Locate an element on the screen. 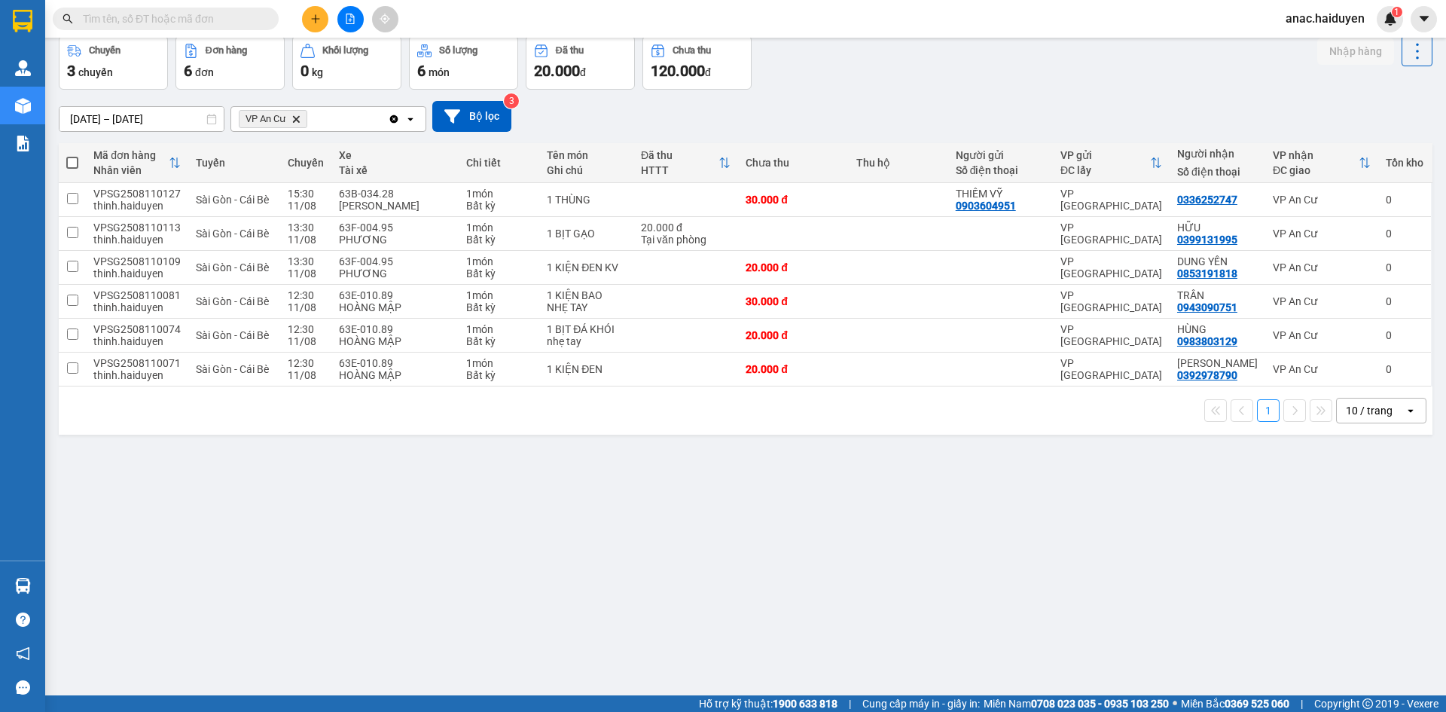  button: Đã thu20.000đ is located at coordinates (580, 63).